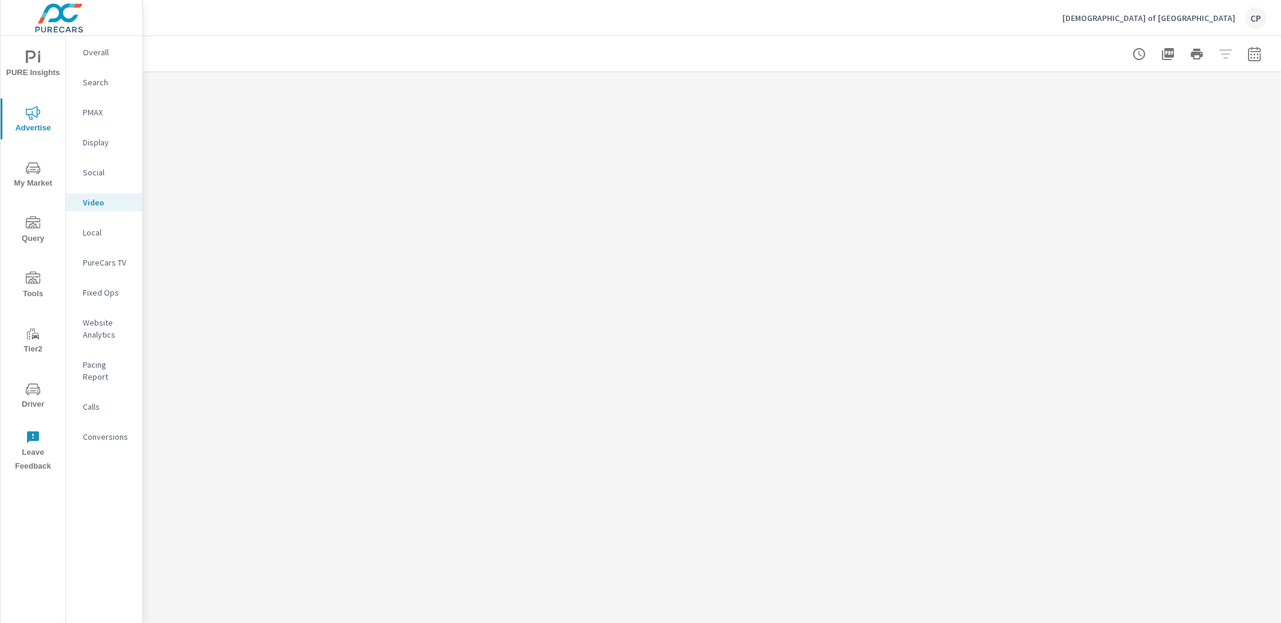  Describe the element at coordinates (108, 52) in the screenshot. I see `p: Overall` at that location.